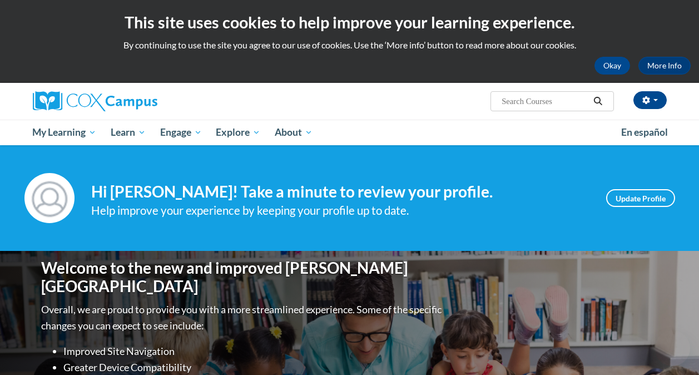 The width and height of the screenshot is (699, 375). Describe the element at coordinates (128, 132) in the screenshot. I see `a: Learn` at that location.